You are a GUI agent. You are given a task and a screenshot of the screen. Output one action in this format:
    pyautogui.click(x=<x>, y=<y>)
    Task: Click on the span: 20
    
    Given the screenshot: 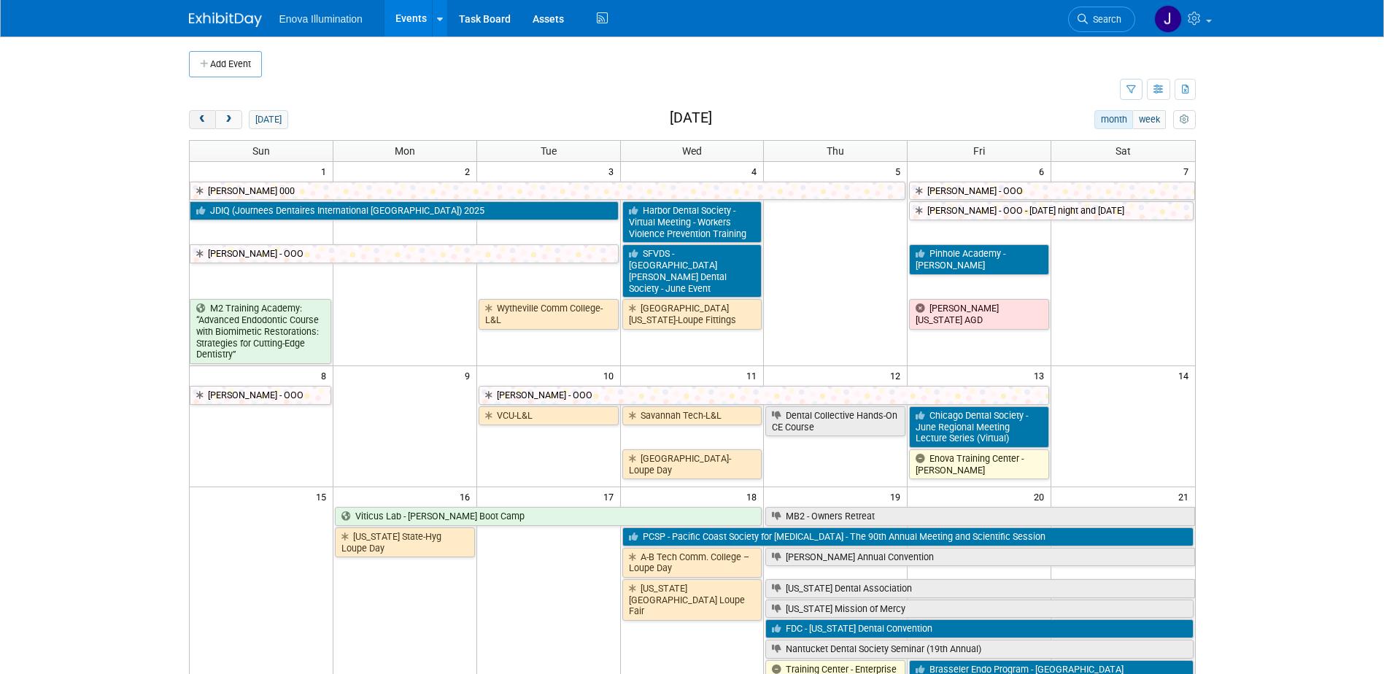 What is the action you would take?
    pyautogui.click(x=1041, y=496)
    